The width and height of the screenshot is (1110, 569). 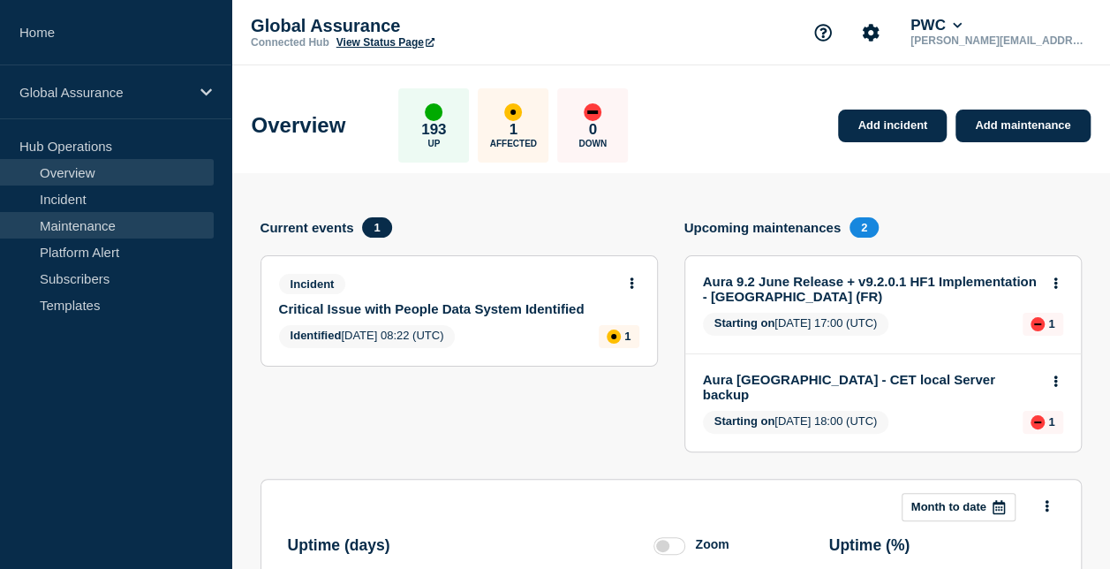 What do you see at coordinates (447, 308) in the screenshot?
I see `a: Critical Issue with People Data System Identified` at bounding box center [447, 308].